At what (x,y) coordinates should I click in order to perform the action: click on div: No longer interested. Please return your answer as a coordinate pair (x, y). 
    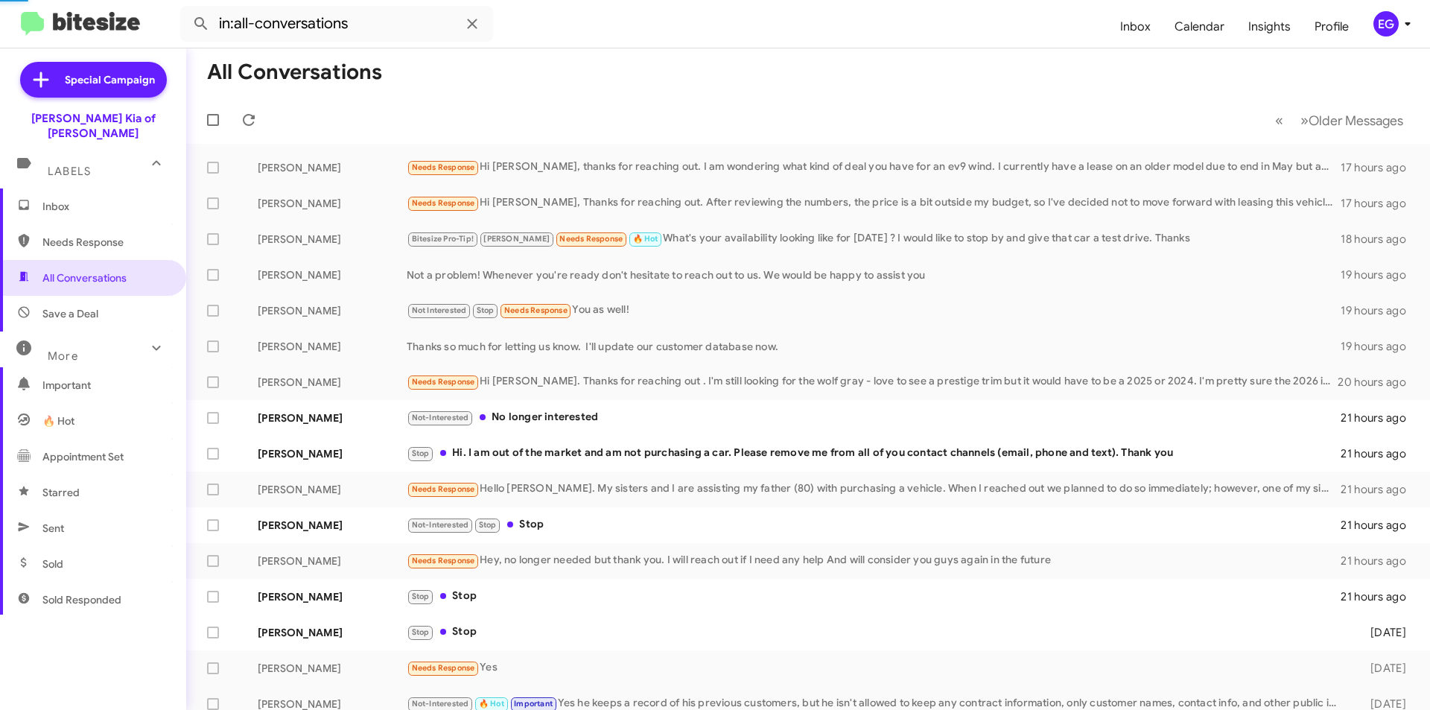
    Looking at the image, I should click on (874, 417).